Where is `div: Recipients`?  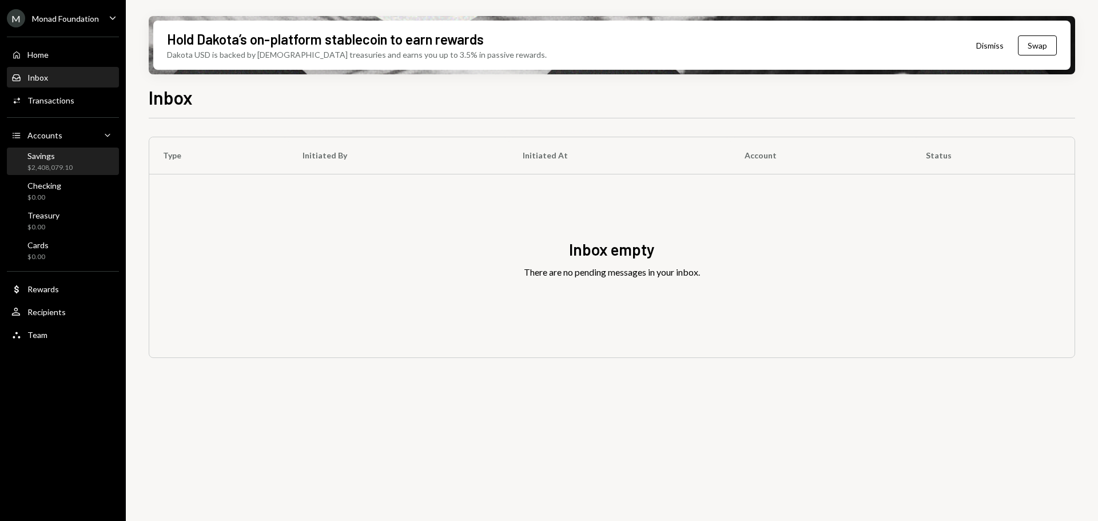 div: Recipients is located at coordinates (46, 312).